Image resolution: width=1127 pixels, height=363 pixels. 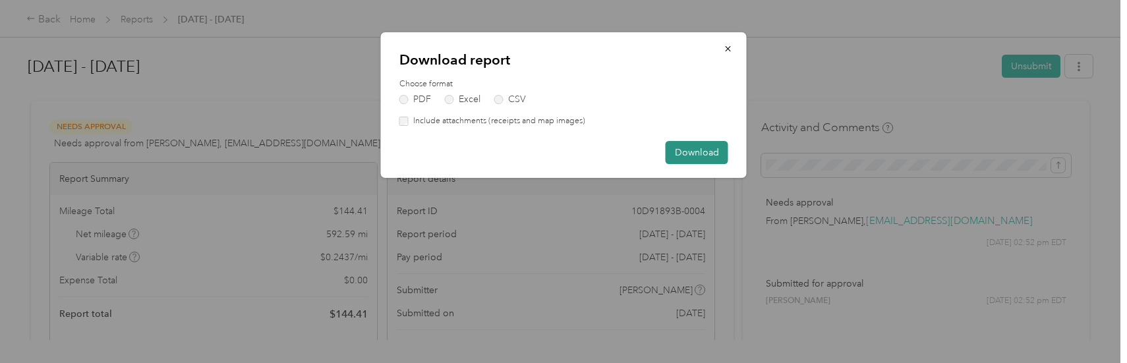 What do you see at coordinates (415, 100) in the screenshot?
I see `label: PDF` at bounding box center [415, 100].